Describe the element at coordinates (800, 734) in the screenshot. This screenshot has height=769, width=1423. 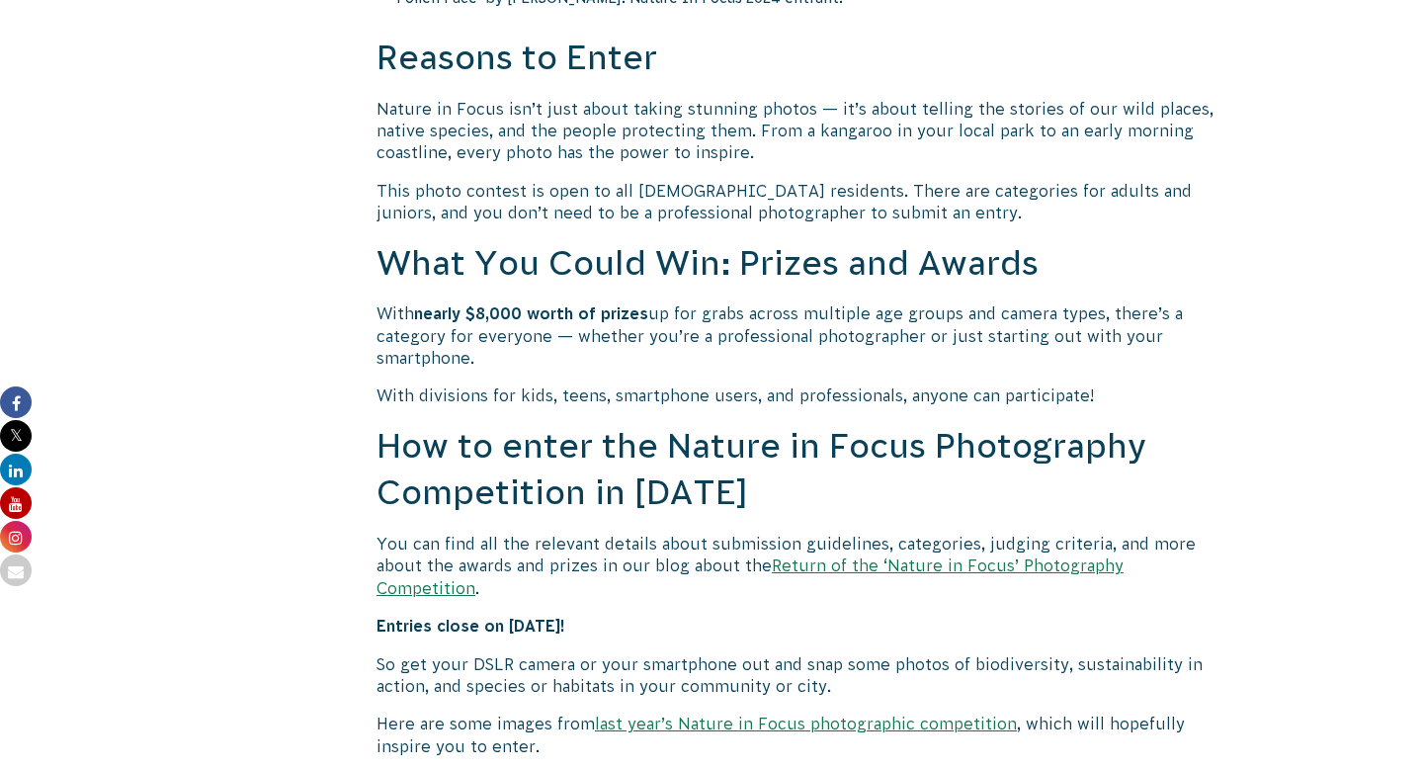
I see `p: Here are some images from , which will hopefully inspire you to enter.` at that location.